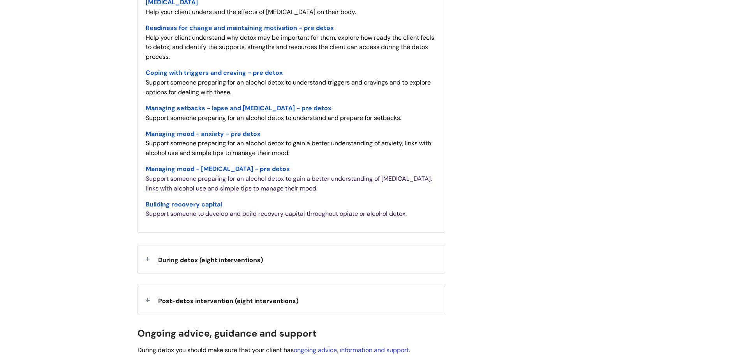 This screenshot has width=742, height=358. Describe the element at coordinates (228, 301) in the screenshot. I see `span: Post-detox intervention (eight interventions)` at that location.